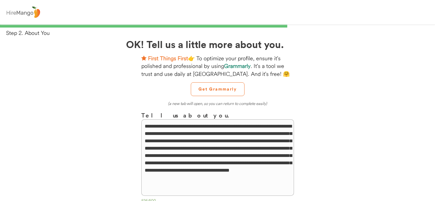  What do you see at coordinates (218, 66) in the screenshot?
I see `div: 👉 To optimize your profile, ensure it's polished and professional by using . It's a tool we trust...` at bounding box center [218, 66].